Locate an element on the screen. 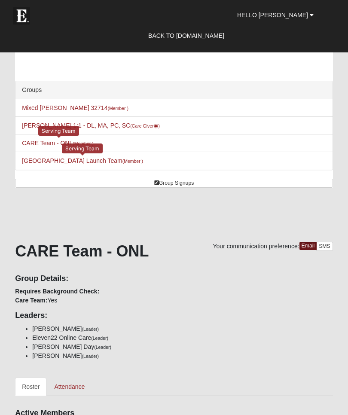 This screenshot has height=415, width=348. h4: Leaders: is located at coordinates (174, 316).